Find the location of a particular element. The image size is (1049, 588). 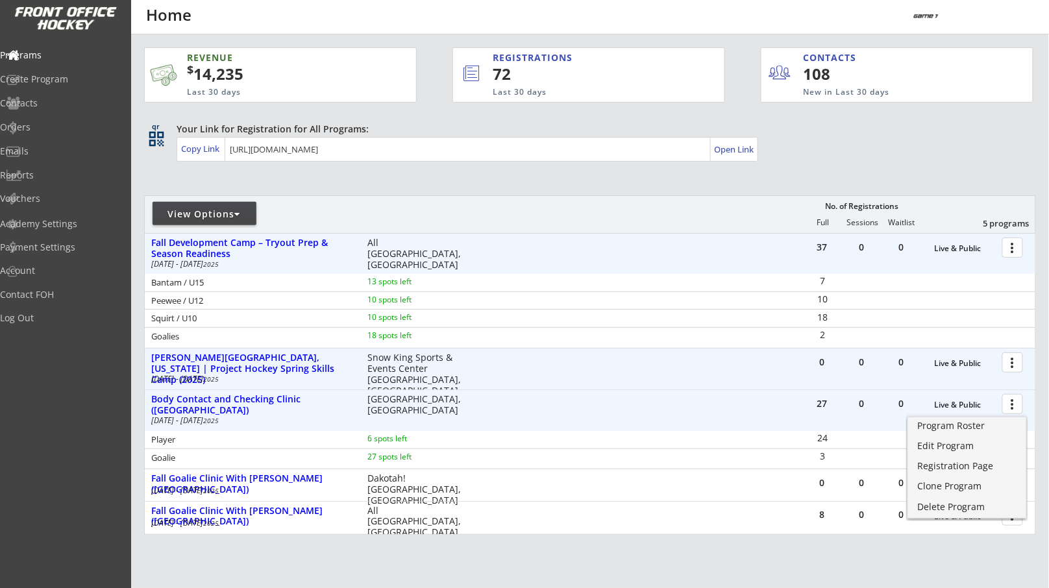

div: 7 is located at coordinates (823, 281).